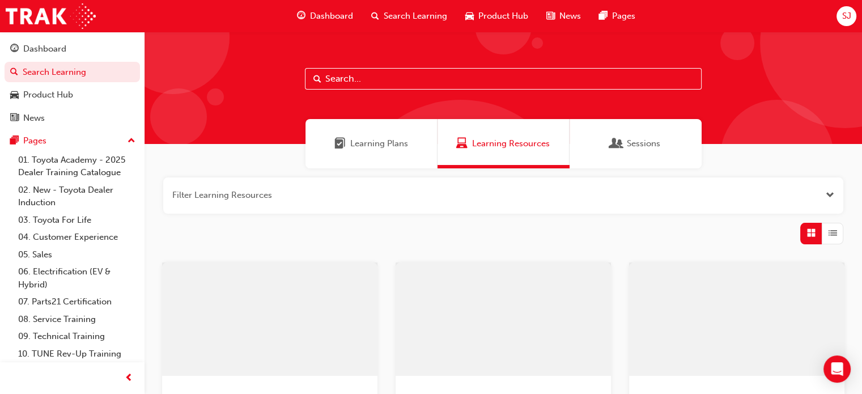  Describe the element at coordinates (503, 16) in the screenshot. I see `span: Product Hub` at that location.